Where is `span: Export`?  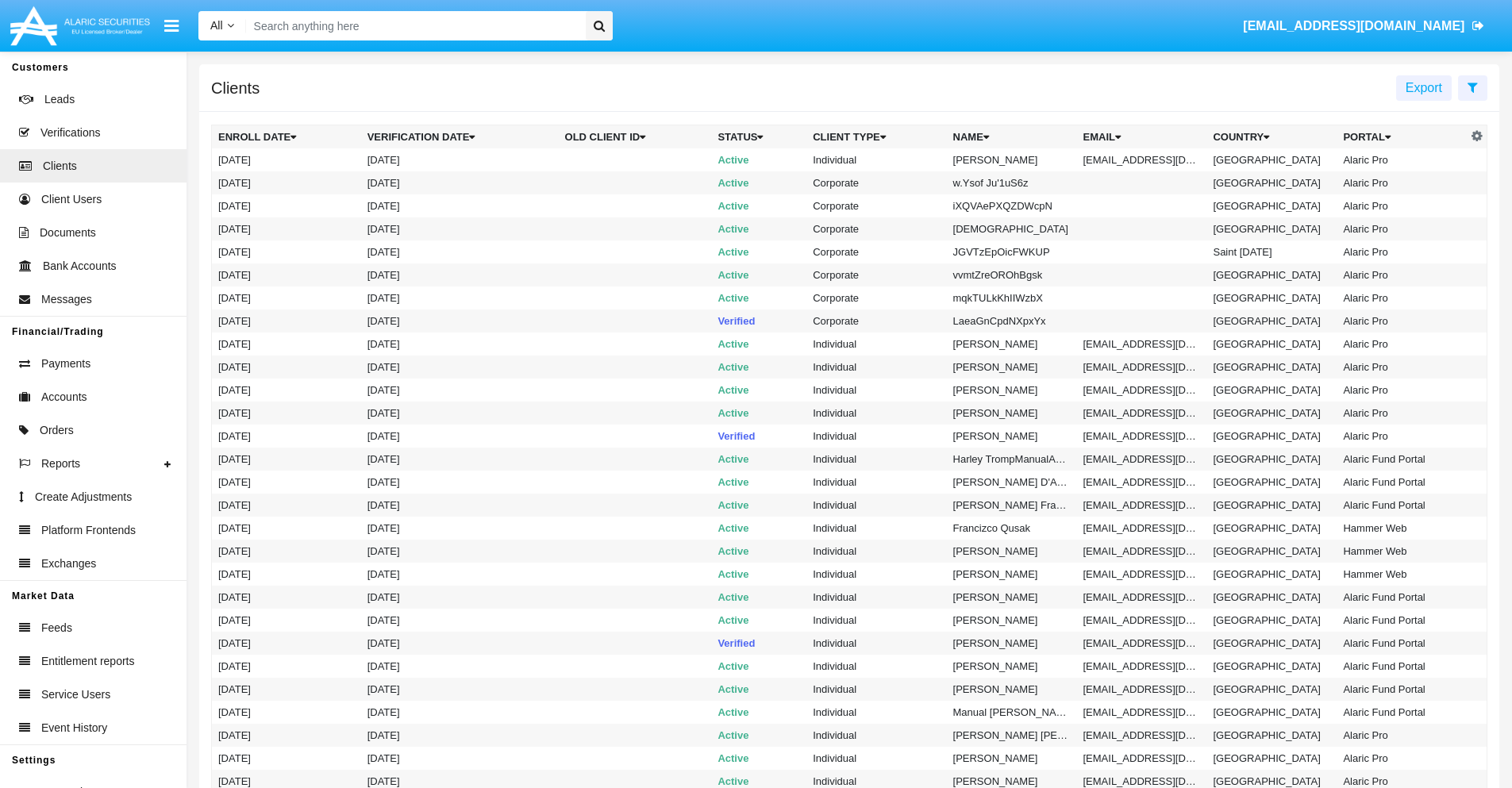
span: Export is located at coordinates (1424, 87).